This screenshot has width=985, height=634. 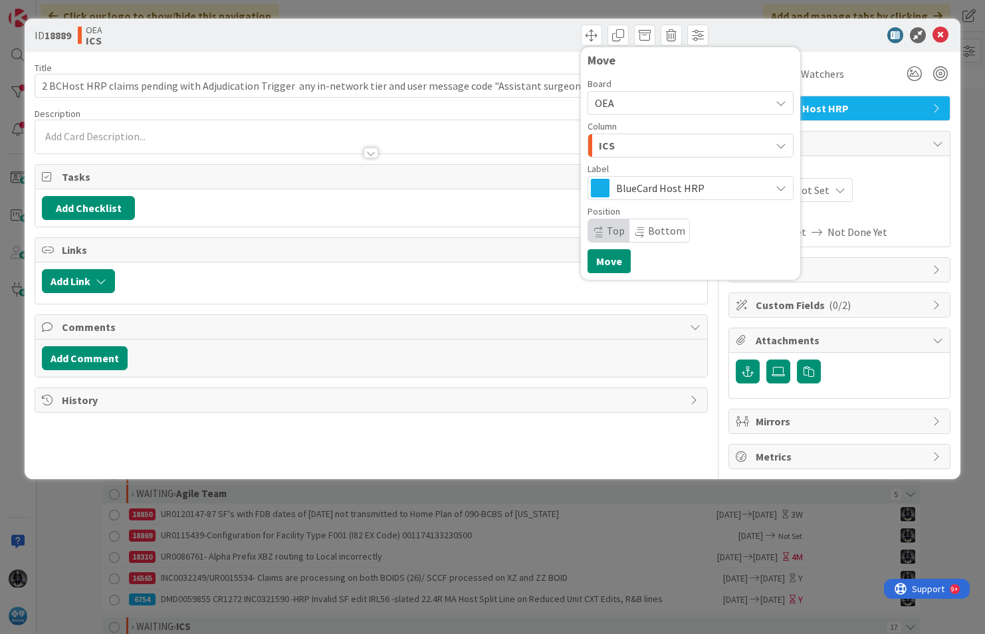 I want to click on span: History, so click(x=372, y=400).